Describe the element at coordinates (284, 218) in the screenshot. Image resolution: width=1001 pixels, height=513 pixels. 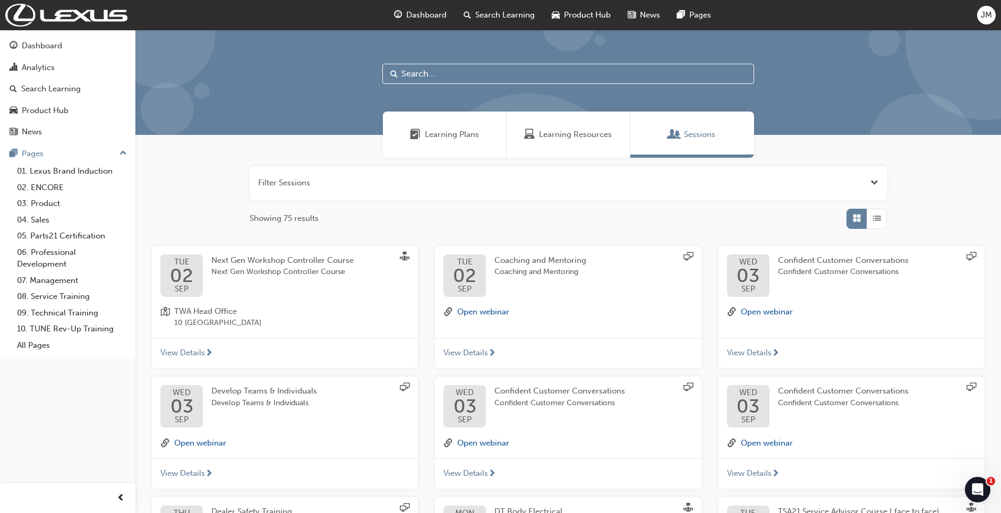
I see `span: Showing 75 results` at that location.